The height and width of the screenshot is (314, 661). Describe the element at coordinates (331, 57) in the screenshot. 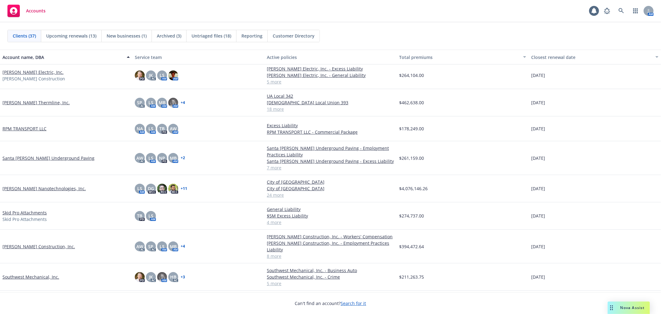

I see `button: Active policies` at that location.